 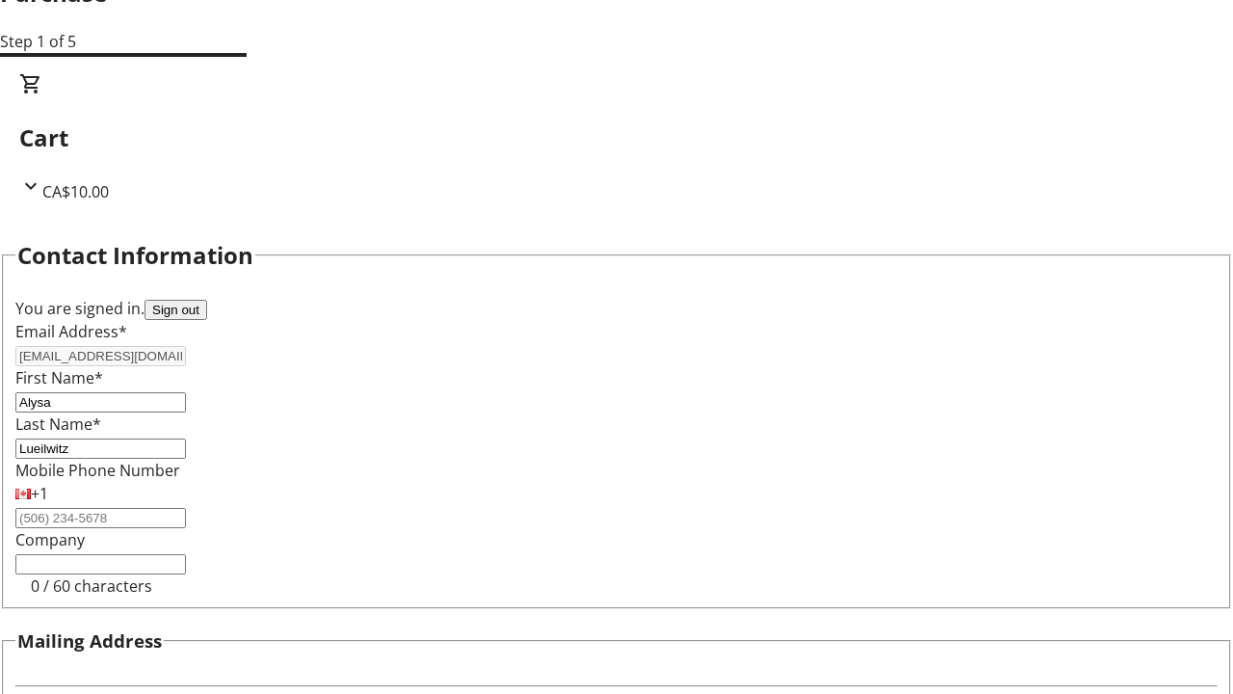 I want to click on span: CA$10.00, so click(x=75, y=192).